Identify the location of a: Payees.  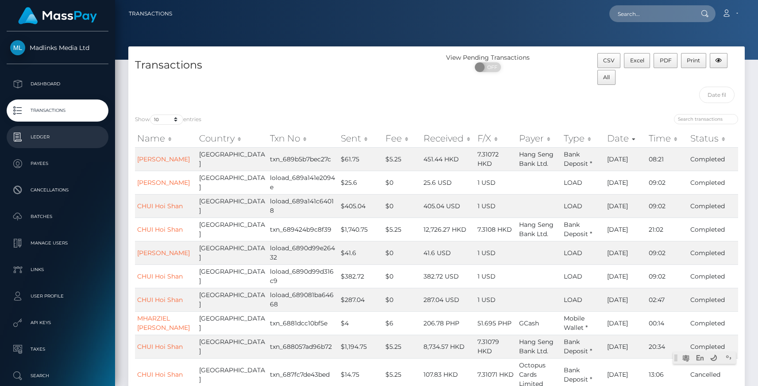
(58, 164).